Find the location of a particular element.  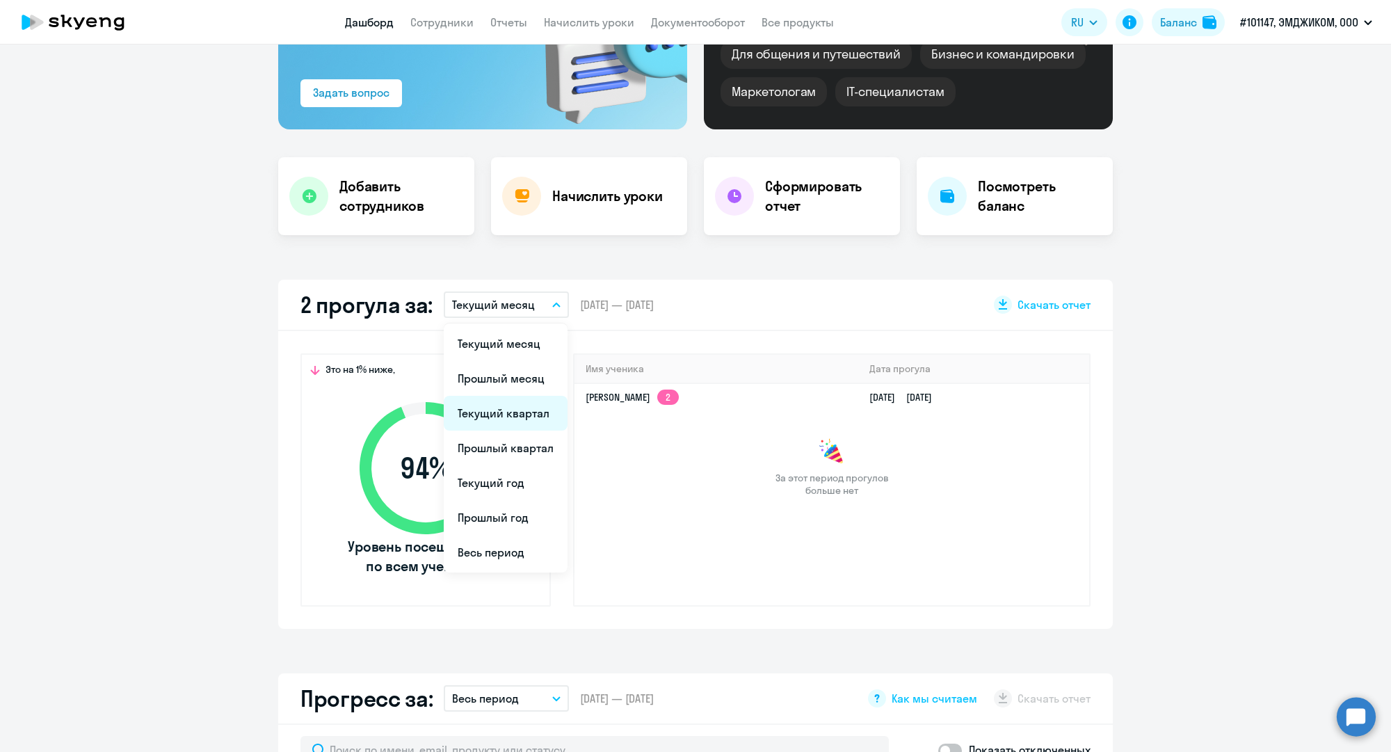

a: Дашборд is located at coordinates (369, 22).